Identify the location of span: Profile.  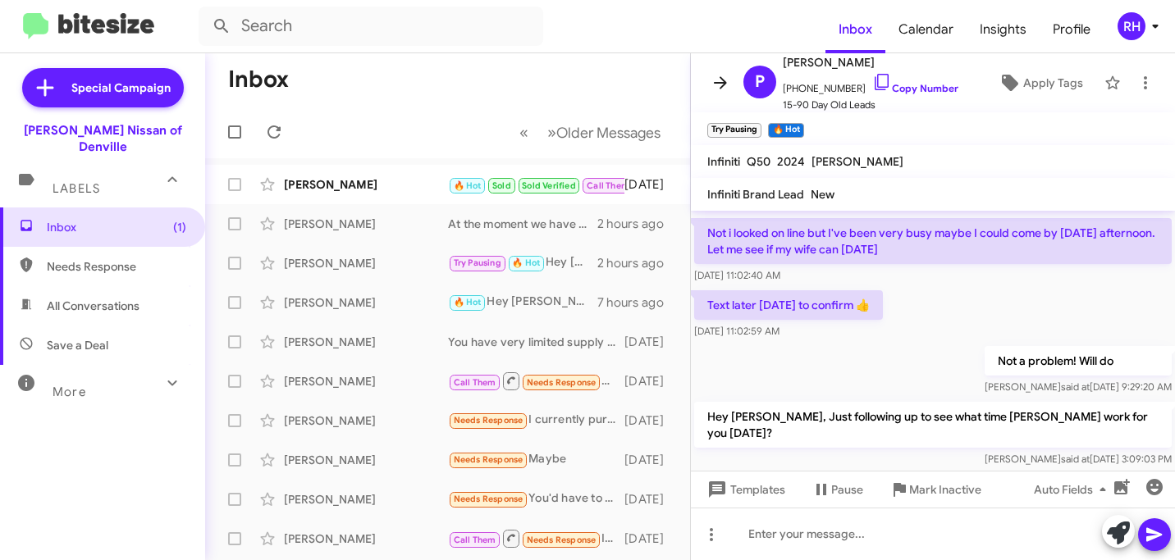
(1072, 30).